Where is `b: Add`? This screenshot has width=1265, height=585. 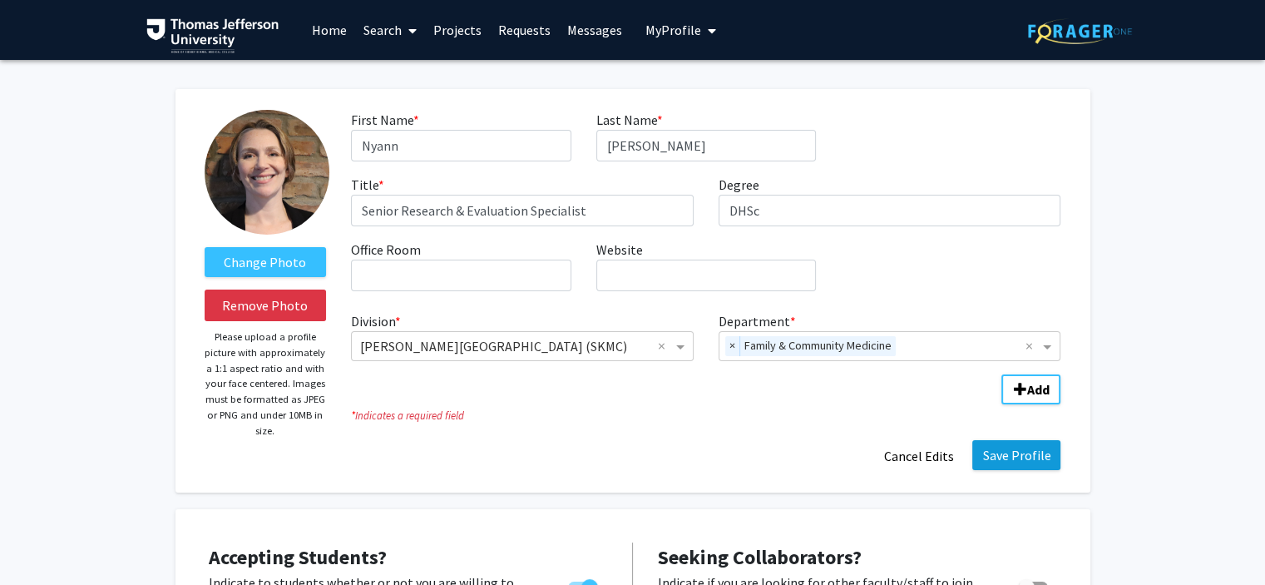
b: Add is located at coordinates (1037, 389).